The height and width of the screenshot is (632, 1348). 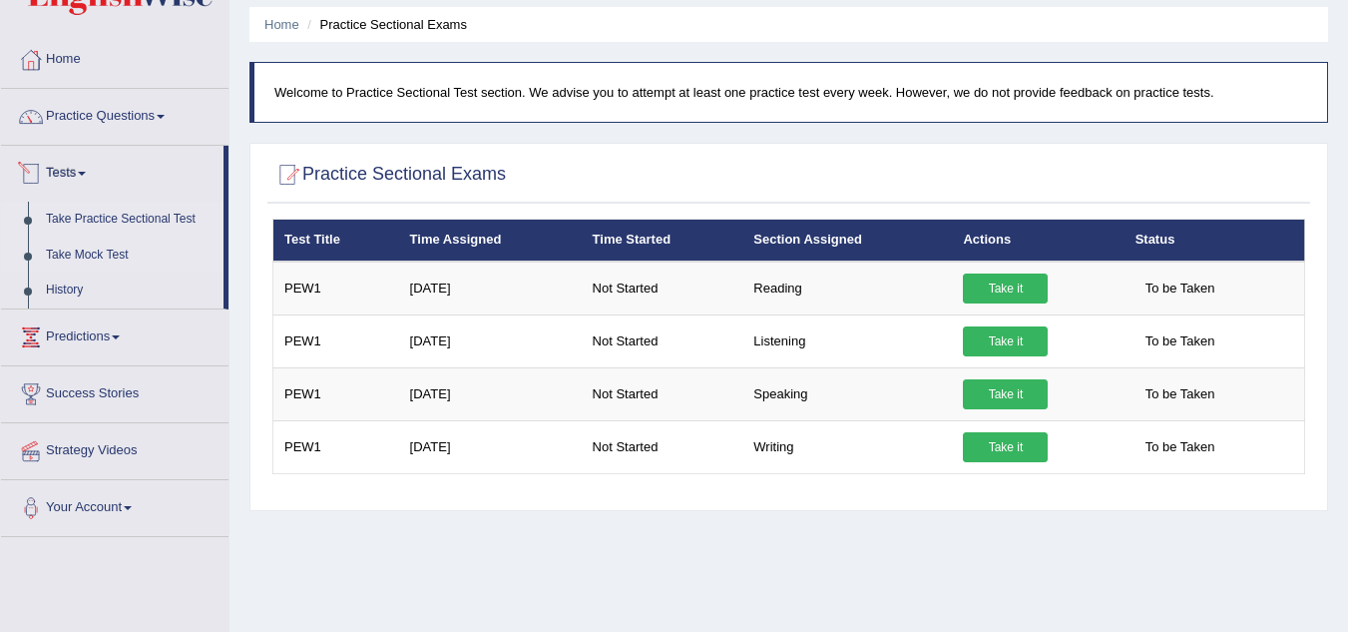 I want to click on a: Predictions, so click(x=115, y=334).